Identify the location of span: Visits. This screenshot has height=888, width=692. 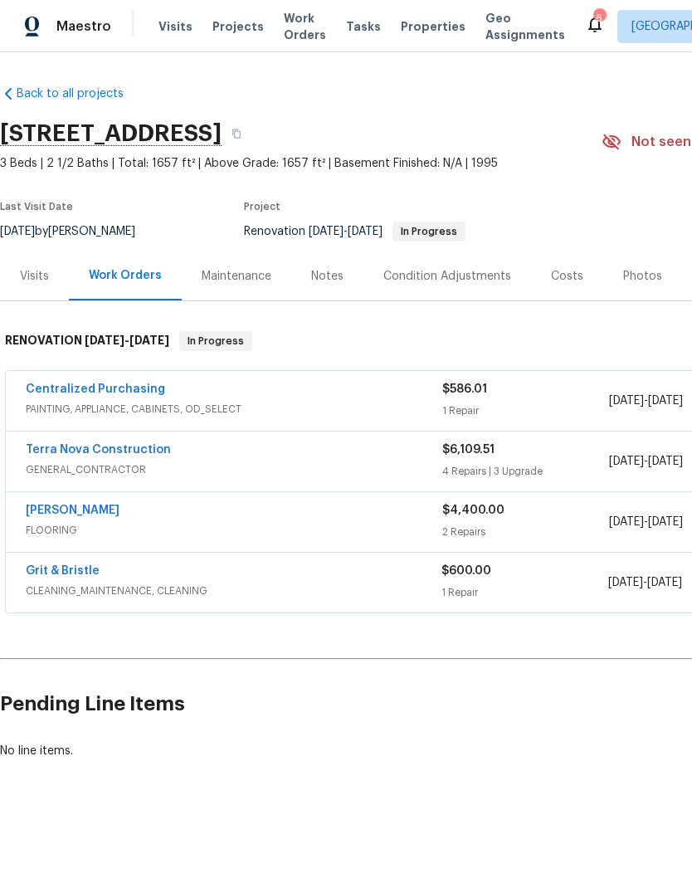
(175, 27).